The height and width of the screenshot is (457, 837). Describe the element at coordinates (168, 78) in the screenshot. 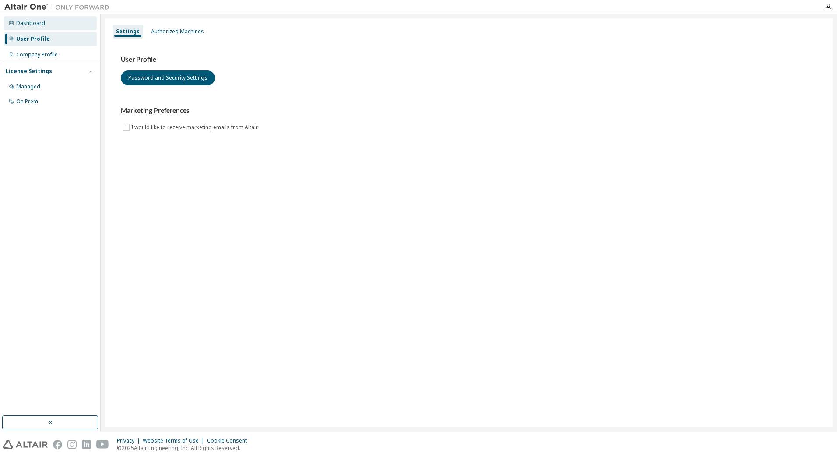

I see `button: Password and Security Settings` at that location.